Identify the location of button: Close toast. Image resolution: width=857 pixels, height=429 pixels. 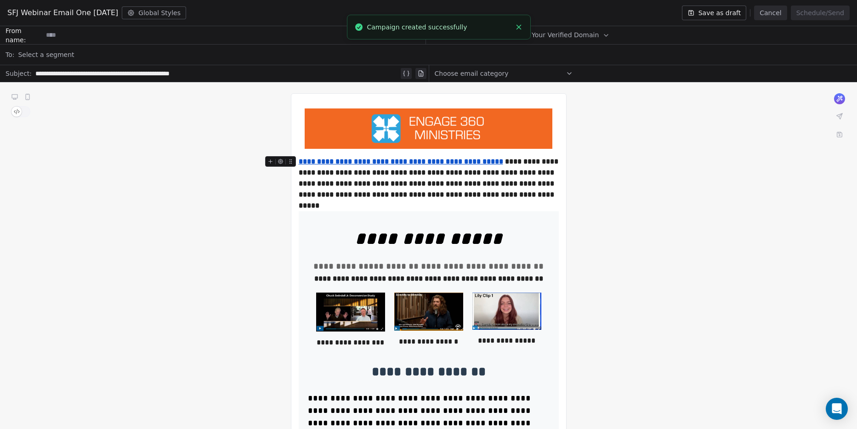
(519, 27).